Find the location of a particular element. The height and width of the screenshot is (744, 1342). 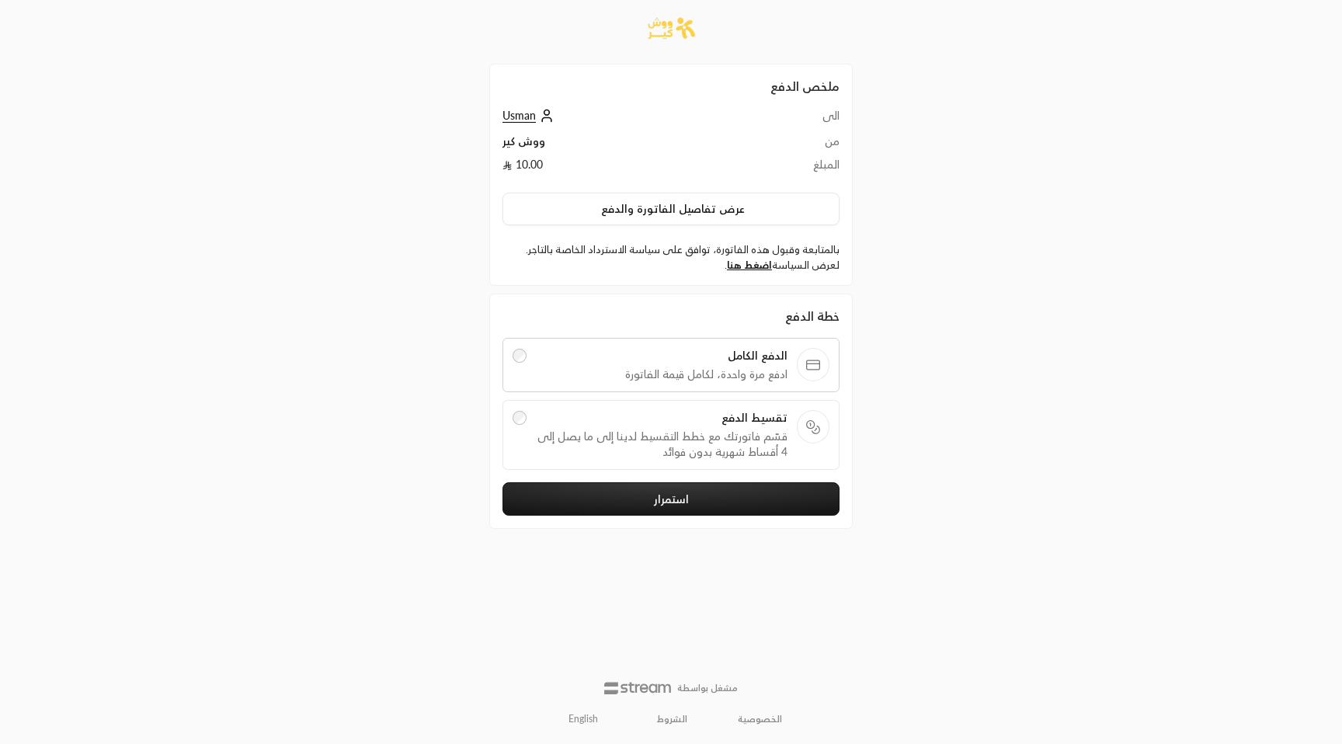

td: 10.00 is located at coordinates (616, 169).